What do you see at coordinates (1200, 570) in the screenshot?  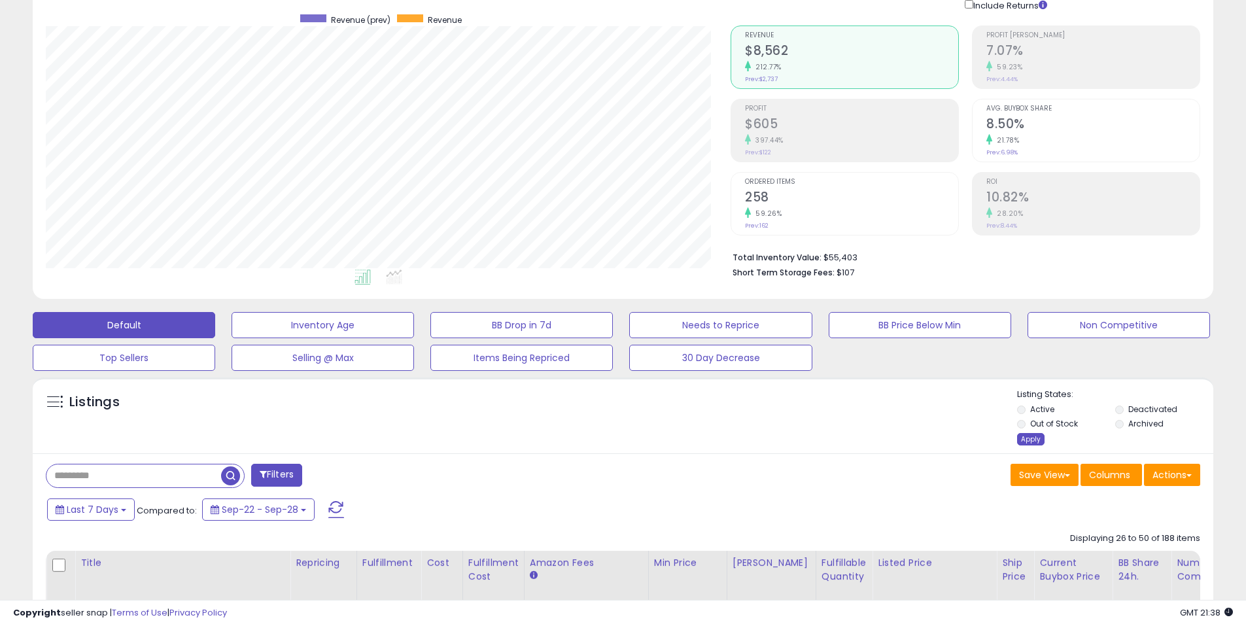 I see `div: Num of Comp.` at bounding box center [1200, 570].